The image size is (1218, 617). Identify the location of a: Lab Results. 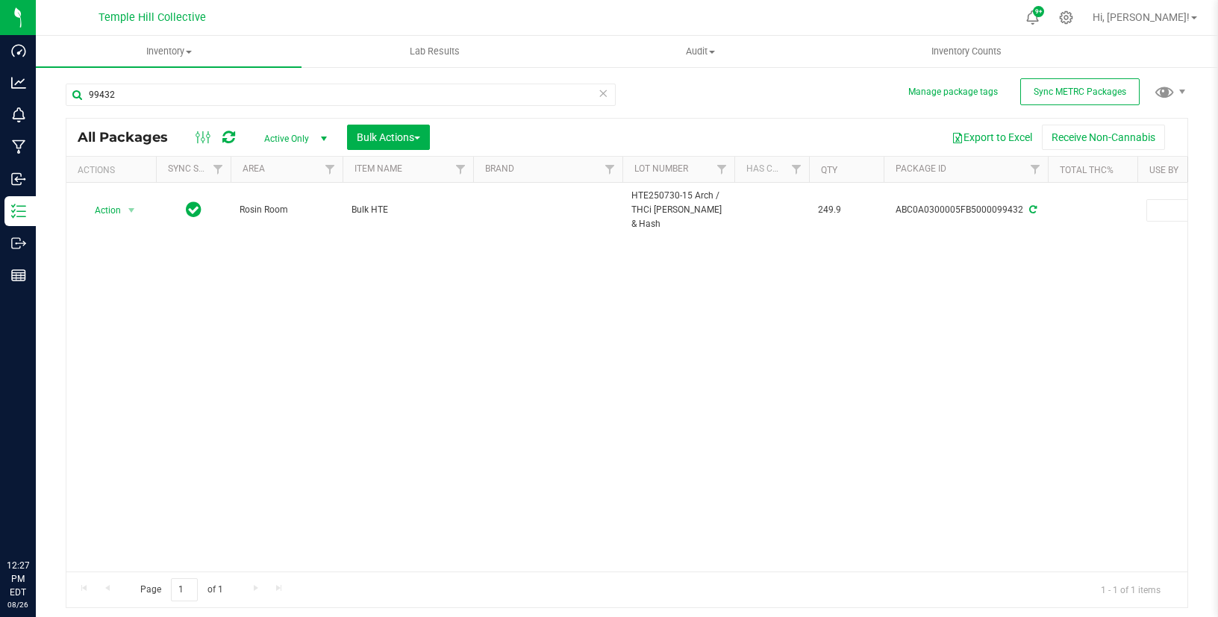
(434, 51).